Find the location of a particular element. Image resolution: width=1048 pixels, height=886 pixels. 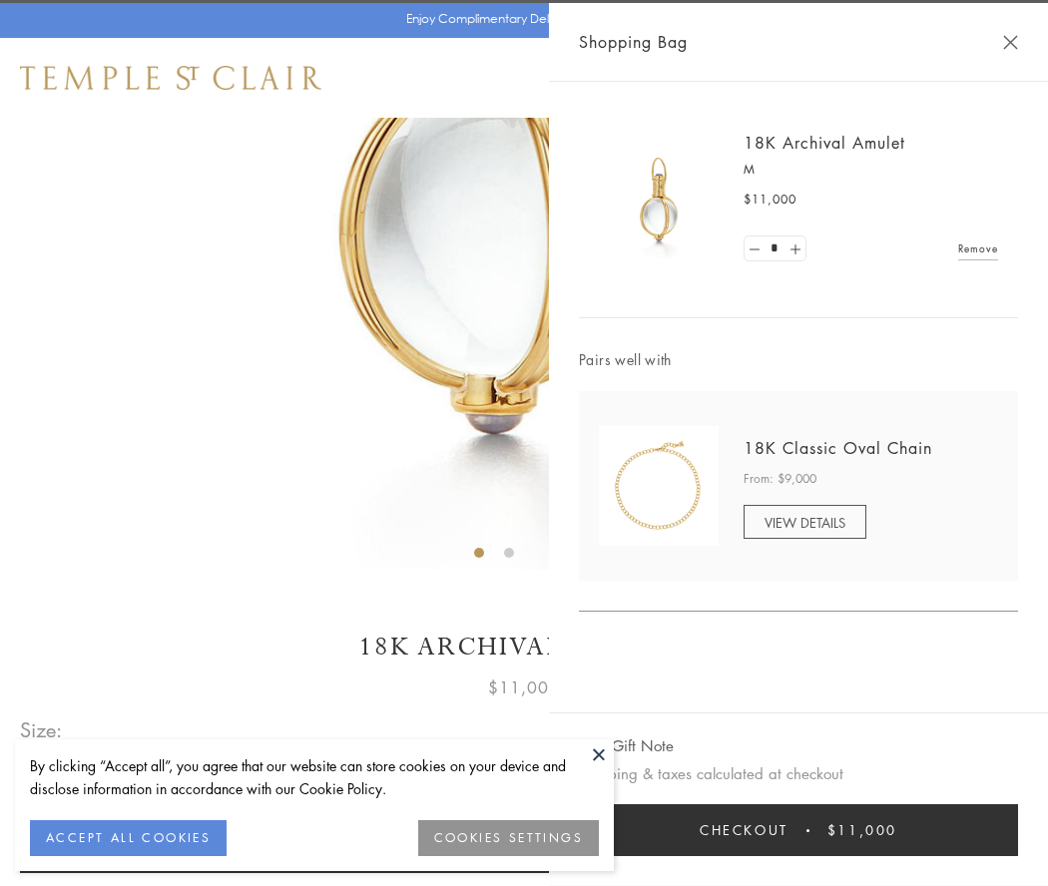

button: Checkout $11,000 is located at coordinates (798, 830).